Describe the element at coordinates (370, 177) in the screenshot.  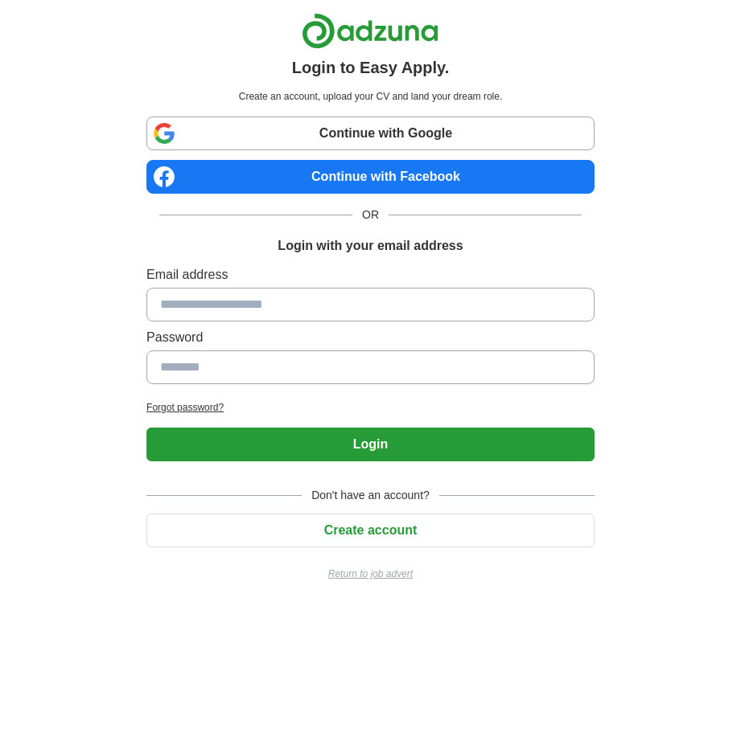
I see `a: Continue with Facebook` at that location.